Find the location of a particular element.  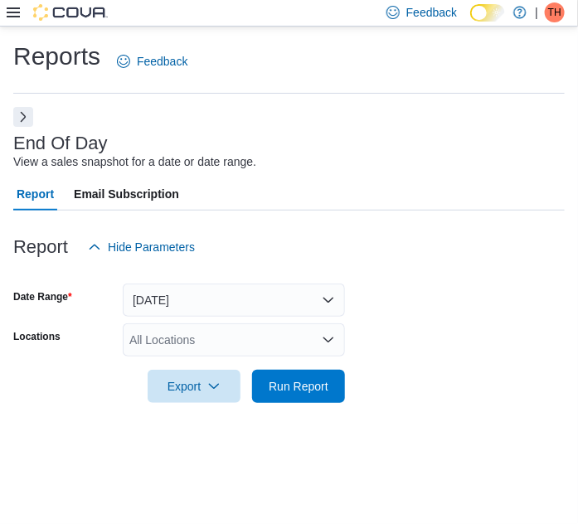

div: Tim Hales is located at coordinates (555, 12).